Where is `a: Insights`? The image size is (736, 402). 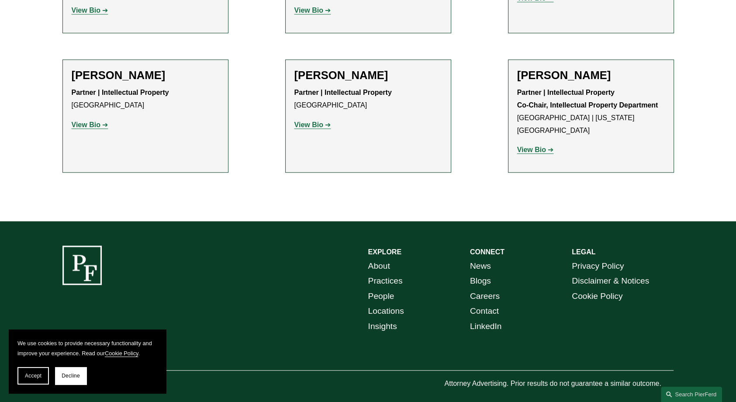
a: Insights is located at coordinates (383, 326).